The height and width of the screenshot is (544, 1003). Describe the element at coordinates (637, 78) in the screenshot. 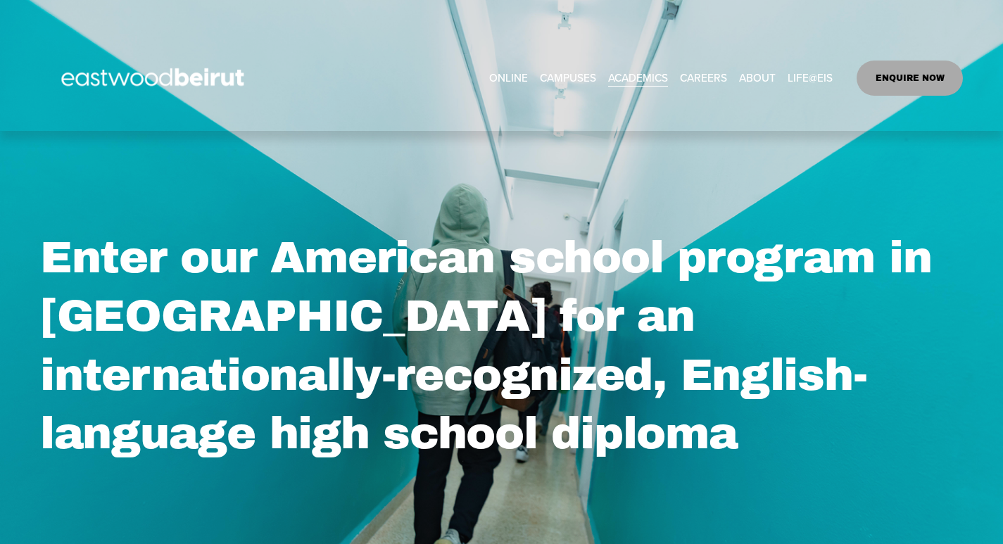

I see `span: ACADEMICS` at that location.